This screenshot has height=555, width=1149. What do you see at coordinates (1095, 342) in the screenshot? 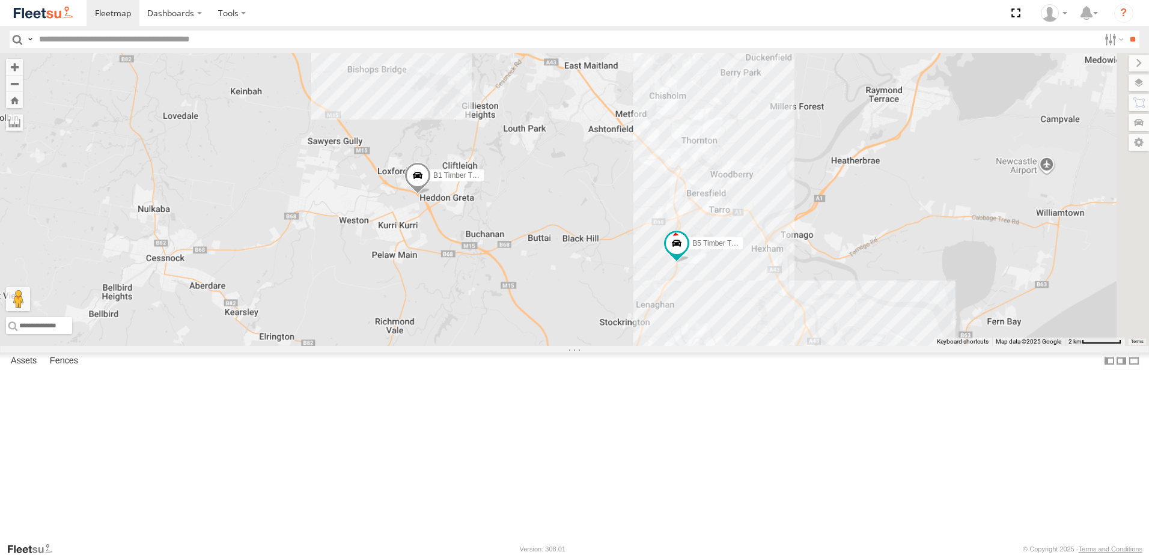
I see `button: Map Scale: 2 km per 62 pixels` at bounding box center [1095, 342].